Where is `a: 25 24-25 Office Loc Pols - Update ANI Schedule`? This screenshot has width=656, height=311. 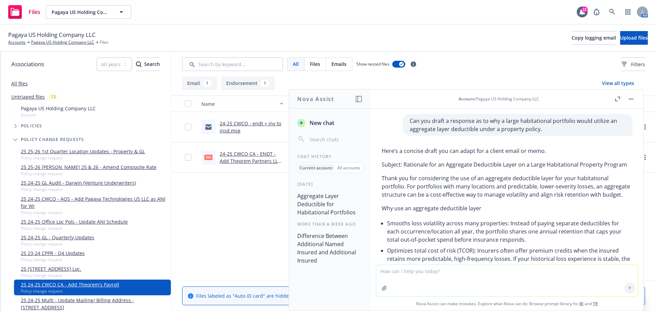
a: 25 24-25 Office Loc Pols - Update ANI Schedule is located at coordinates (74, 222).